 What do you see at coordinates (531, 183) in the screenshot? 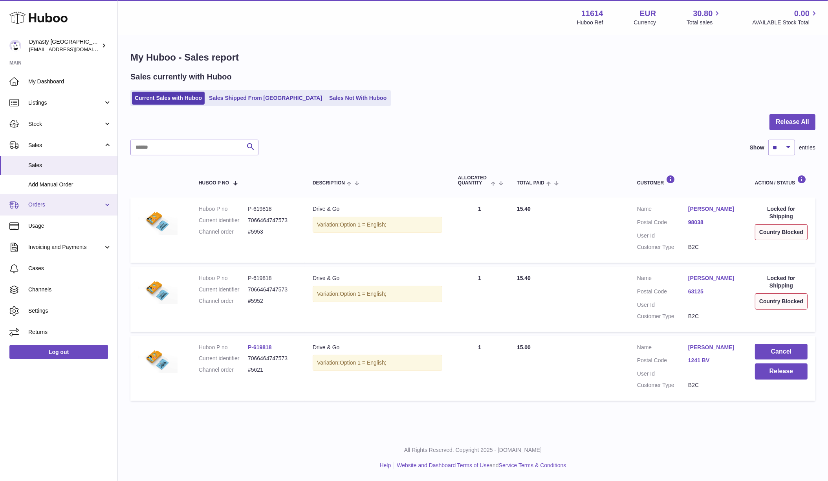
I see `span: Total paid` at bounding box center [531, 183].